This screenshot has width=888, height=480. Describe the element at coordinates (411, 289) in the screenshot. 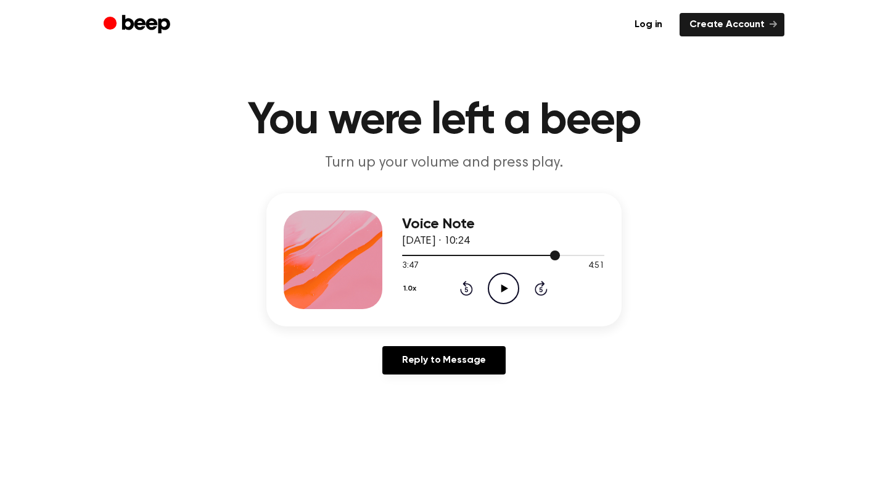

I see `button: 1.0x` at that location.